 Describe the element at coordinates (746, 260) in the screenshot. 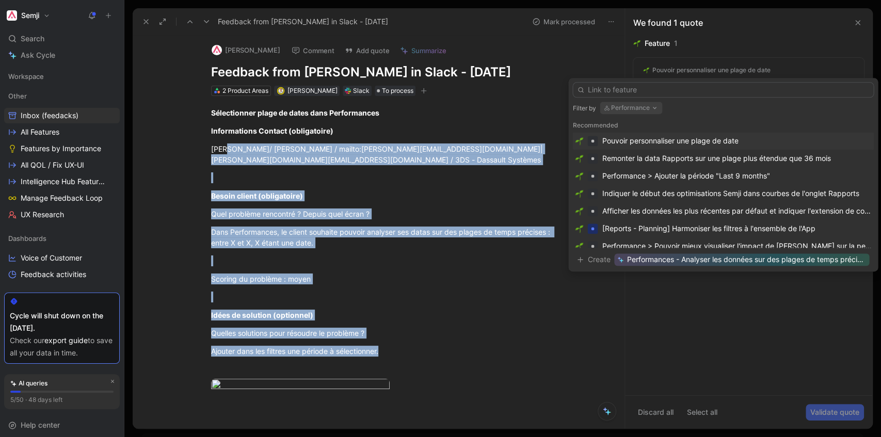

I see `span: Performances - Analyser les données sur des plages de temps précises` at that location.